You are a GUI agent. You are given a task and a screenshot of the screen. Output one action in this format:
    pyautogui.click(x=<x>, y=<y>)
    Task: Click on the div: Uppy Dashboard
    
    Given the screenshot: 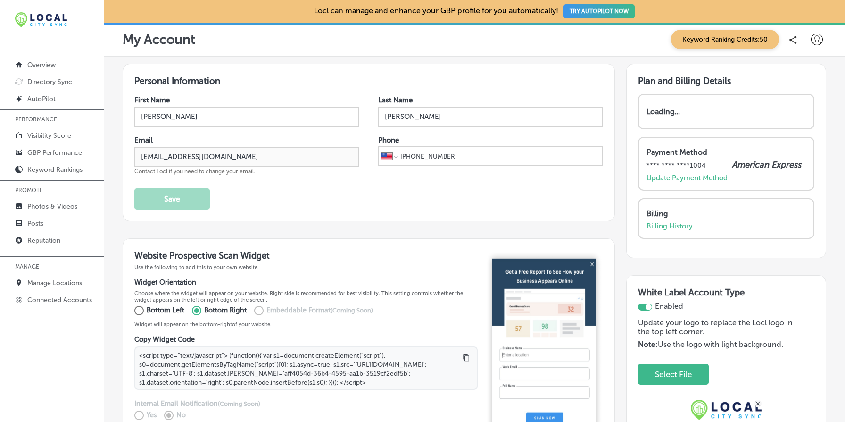 What is the action you would take?
    pyautogui.click(x=721, y=374)
    